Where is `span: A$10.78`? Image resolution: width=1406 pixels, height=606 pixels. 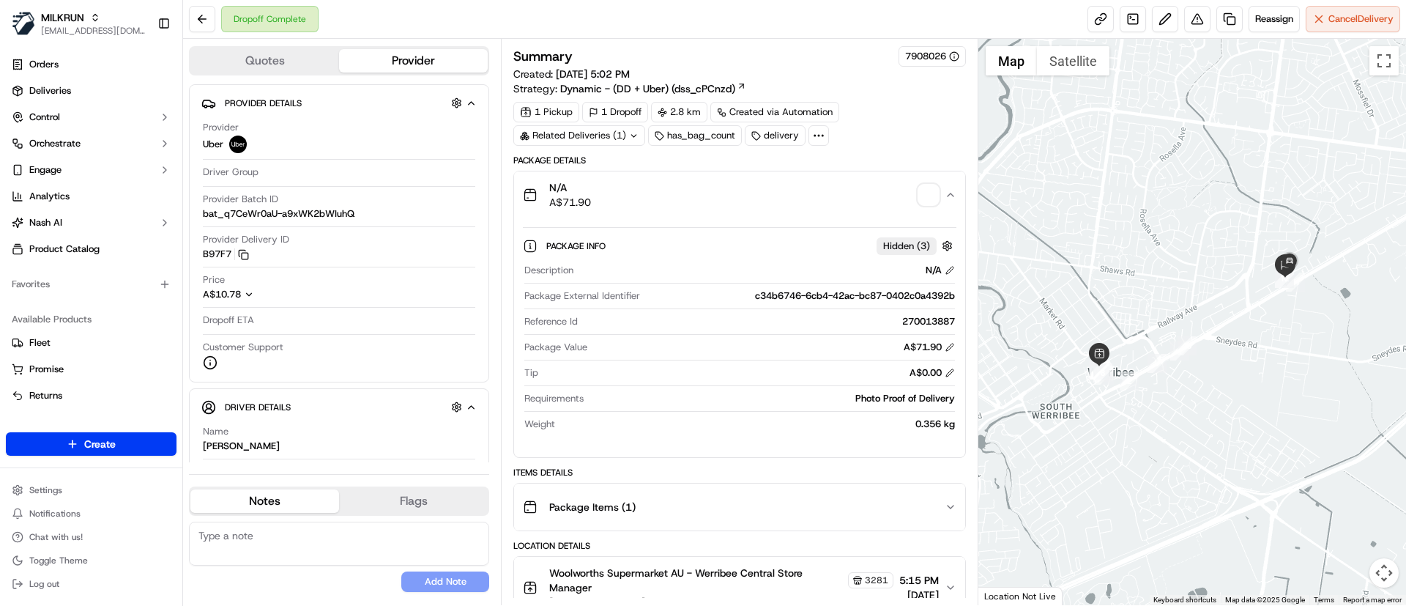
span: A$10.78 is located at coordinates (222, 294).